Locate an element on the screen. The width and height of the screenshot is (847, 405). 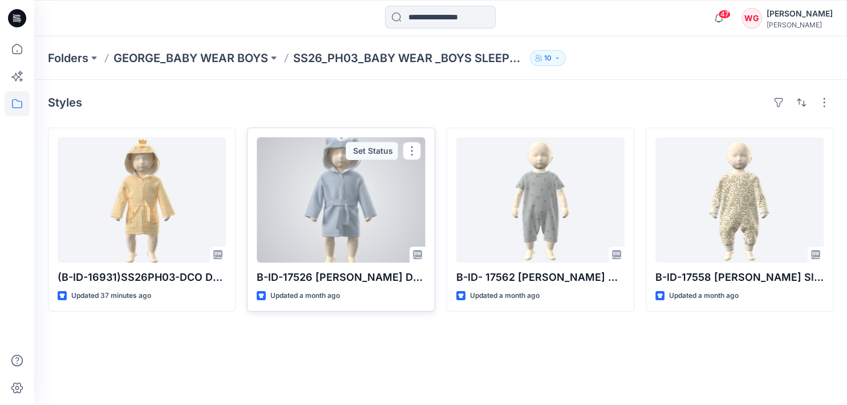
a: (B-ID-16931)SS26PH03-DCO DUCK DRESSING GOWN is located at coordinates (141, 200).